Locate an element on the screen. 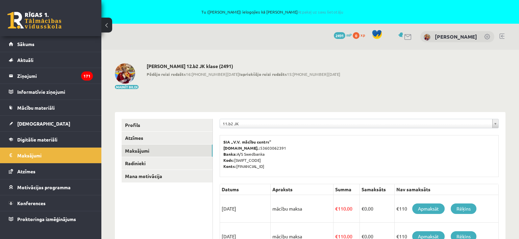 Image resolution: width=519 pixels, height=239 pixels. a: Profils is located at coordinates (167, 125).